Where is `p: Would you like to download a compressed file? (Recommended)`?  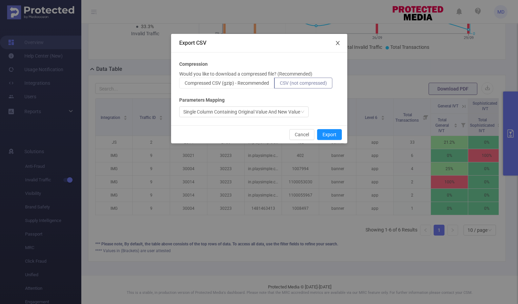 p: Would you like to download a compressed file? (Recommended) is located at coordinates (245, 74).